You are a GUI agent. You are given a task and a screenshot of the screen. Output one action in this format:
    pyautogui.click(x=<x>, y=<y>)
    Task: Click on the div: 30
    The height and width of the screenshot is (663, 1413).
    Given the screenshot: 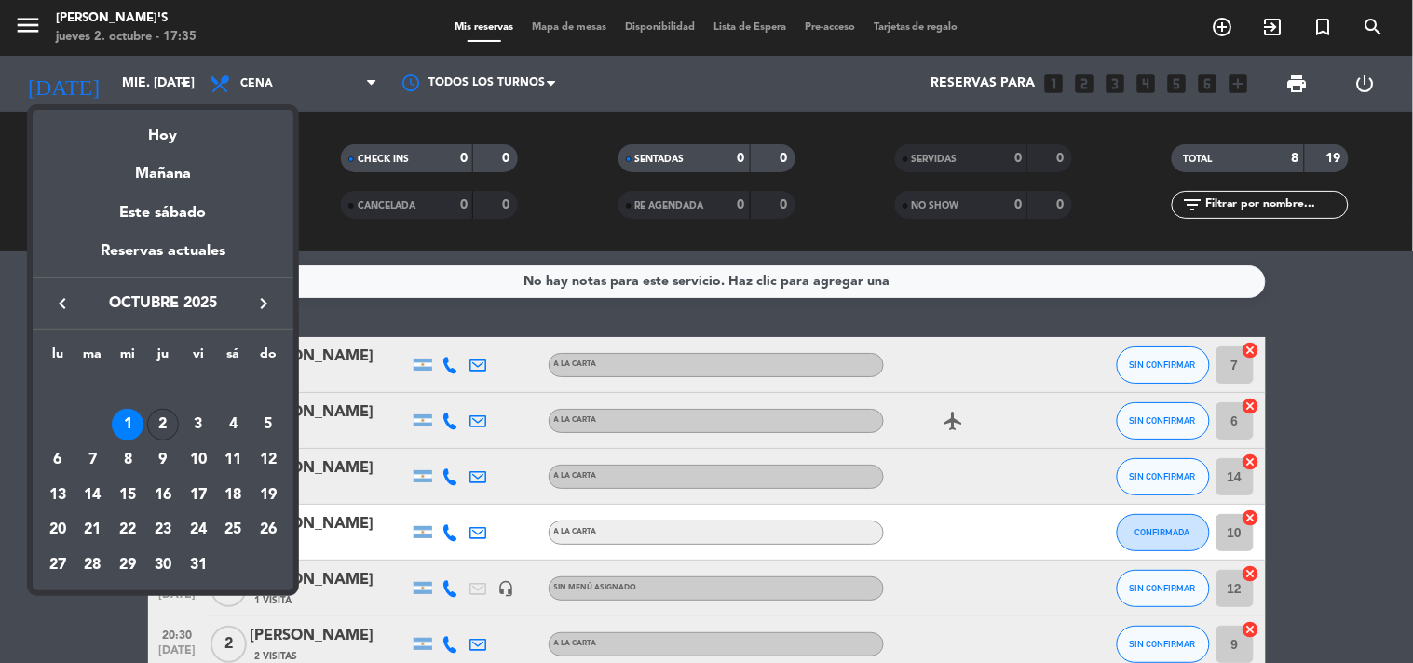 What is the action you would take?
    pyautogui.click(x=163, y=565)
    